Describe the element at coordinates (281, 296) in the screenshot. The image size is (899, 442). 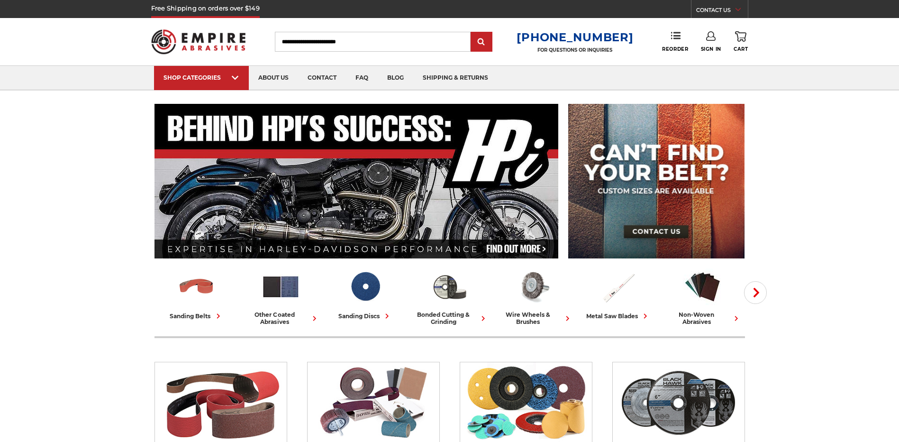
I see `a: other coated abrasives` at that location.